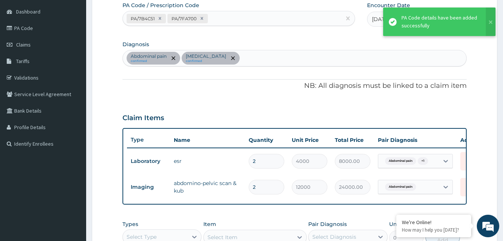 This screenshot has height=241, width=503. I want to click on label: Diagnosis, so click(136, 44).